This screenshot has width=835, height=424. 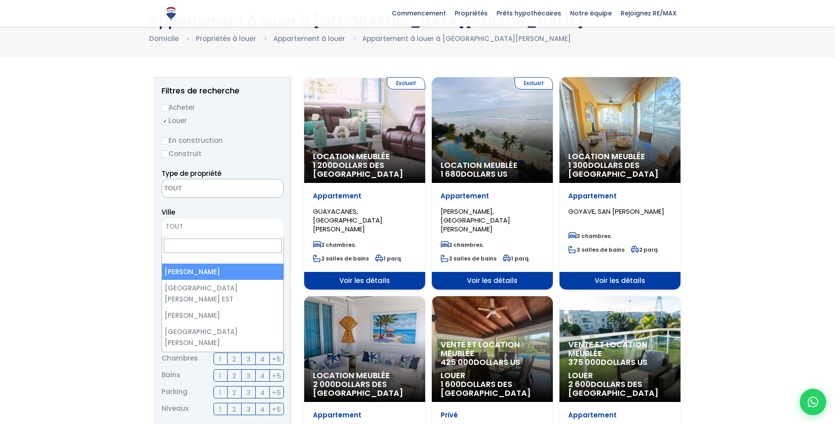 What do you see at coordinates (178, 120) in the screenshot?
I see `font: Louer` at bounding box center [178, 120].